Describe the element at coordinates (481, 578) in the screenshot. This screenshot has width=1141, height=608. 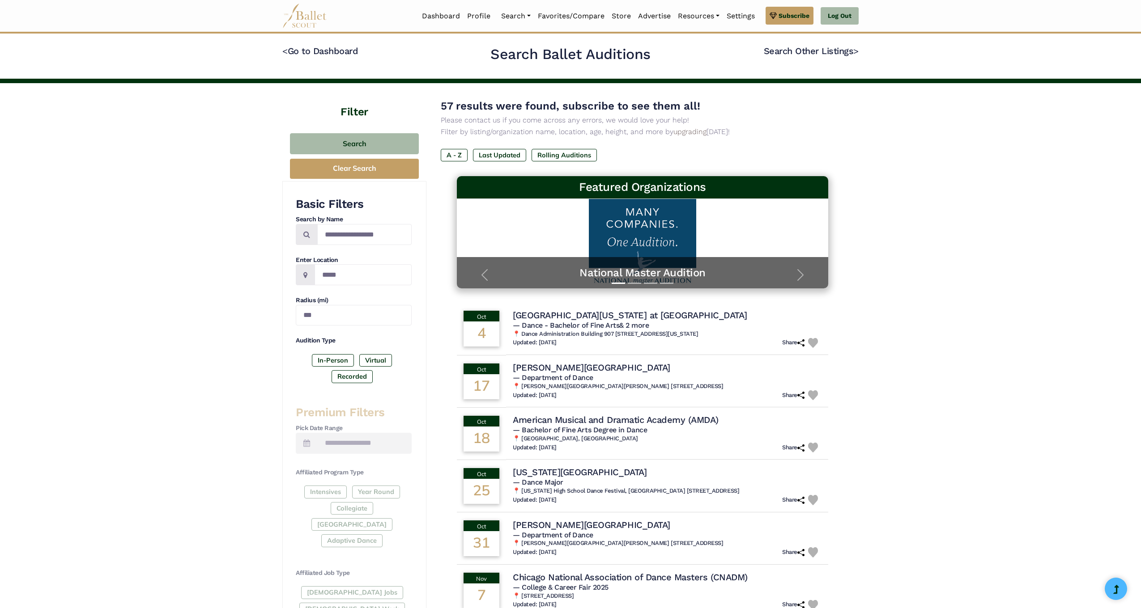
I see `div: Nov` at that location.